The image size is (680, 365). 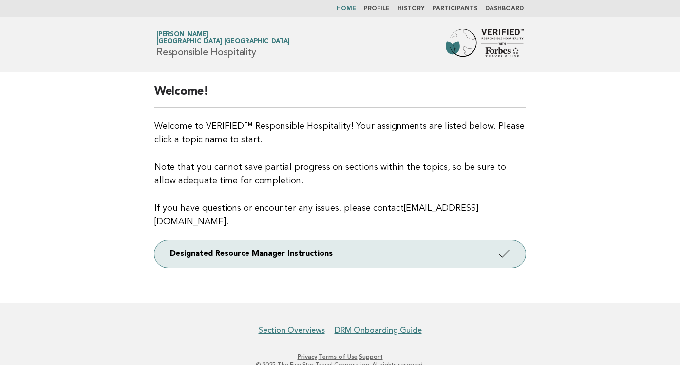 I want to click on p: Welcome to VERIFIED™ Responsible Hospitality! Your assignments are listed below. Please click a t..., so click(x=340, y=174).